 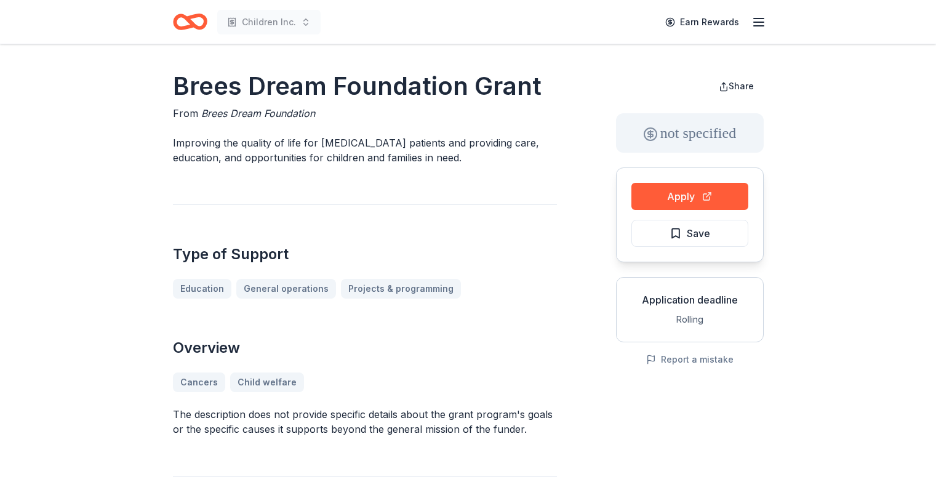 What do you see at coordinates (690, 133) in the screenshot?
I see `div: not specified` at bounding box center [690, 133].